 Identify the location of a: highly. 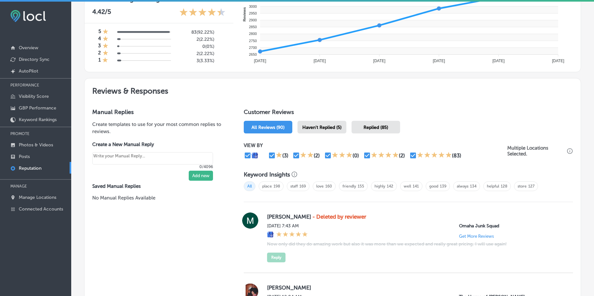
(380, 186).